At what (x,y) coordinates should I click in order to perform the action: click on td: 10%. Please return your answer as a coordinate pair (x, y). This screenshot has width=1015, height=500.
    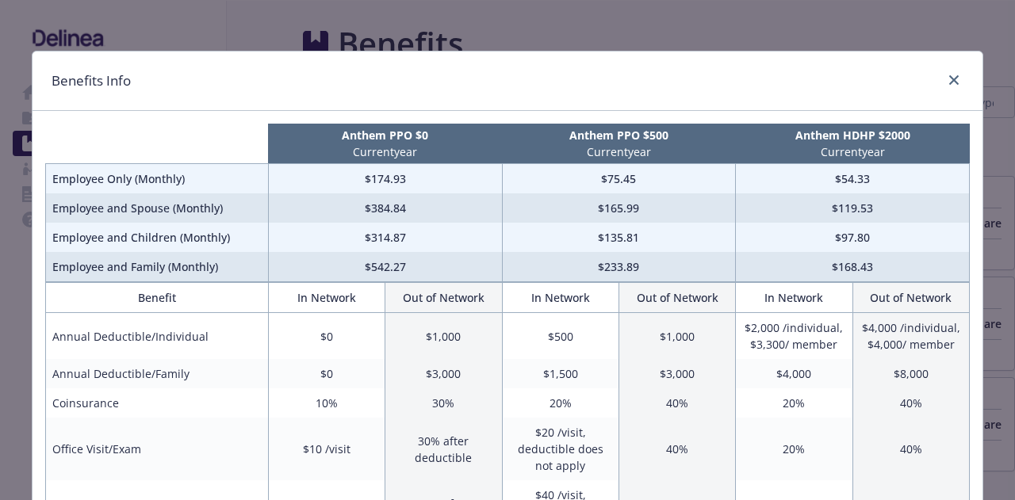
    Looking at the image, I should click on (326, 403).